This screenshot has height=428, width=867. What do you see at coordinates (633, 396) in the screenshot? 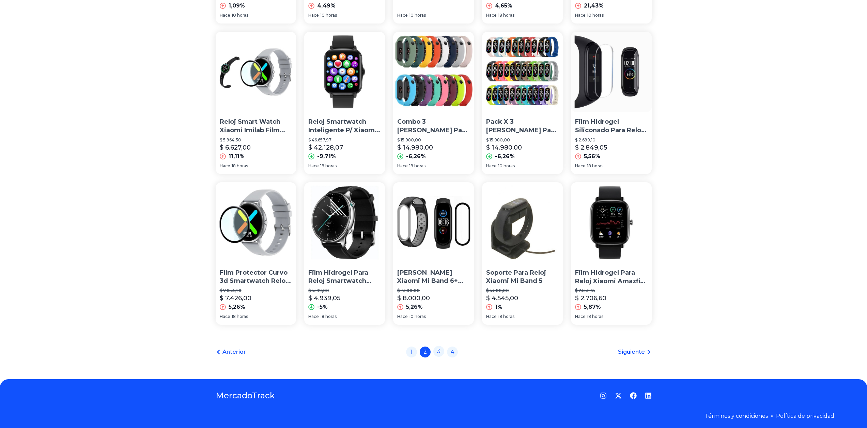
I see `a: Facebook` at bounding box center [633, 396].